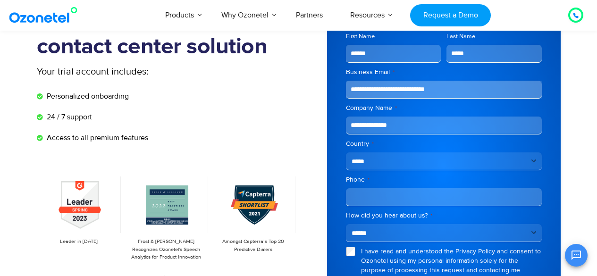 Image resolution: width=597 pixels, height=276 pixels. Describe the element at coordinates (444, 108) in the screenshot. I see `label: Company Name` at that location.